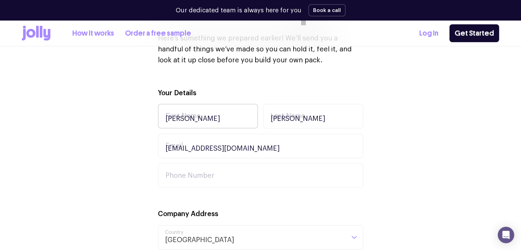 The width and height of the screenshot is (521, 250). What do you see at coordinates (261, 49) in the screenshot?
I see `p: Here’s something we prepared earlier! We’ll send you a handful of things we’ve made so you can ho...` at bounding box center [261, 49].